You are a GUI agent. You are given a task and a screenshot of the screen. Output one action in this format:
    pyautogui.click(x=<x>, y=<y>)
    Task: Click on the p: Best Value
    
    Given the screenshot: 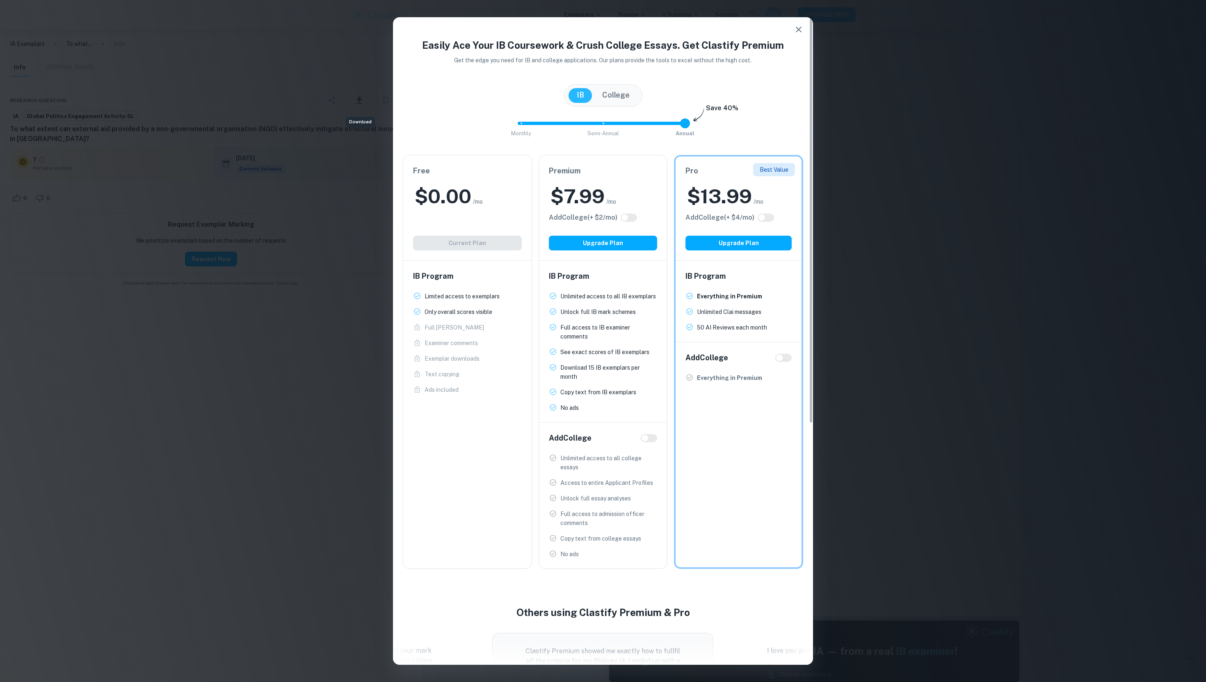 What is the action you would take?
    pyautogui.click(x=774, y=170)
    